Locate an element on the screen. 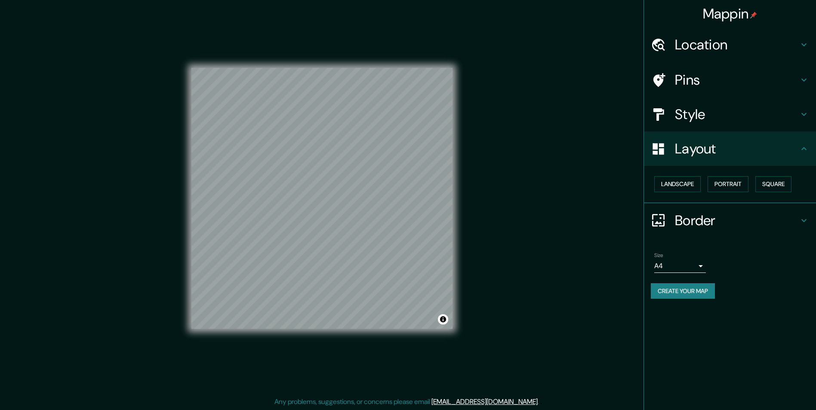 This screenshot has height=410, width=816. button: Square is located at coordinates (773, 184).